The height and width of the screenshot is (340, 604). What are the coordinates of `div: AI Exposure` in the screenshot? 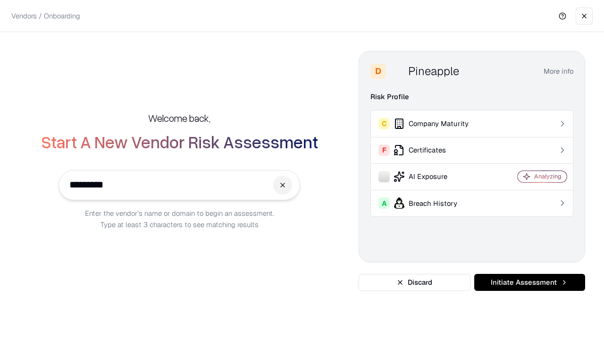 It's located at (435, 177).